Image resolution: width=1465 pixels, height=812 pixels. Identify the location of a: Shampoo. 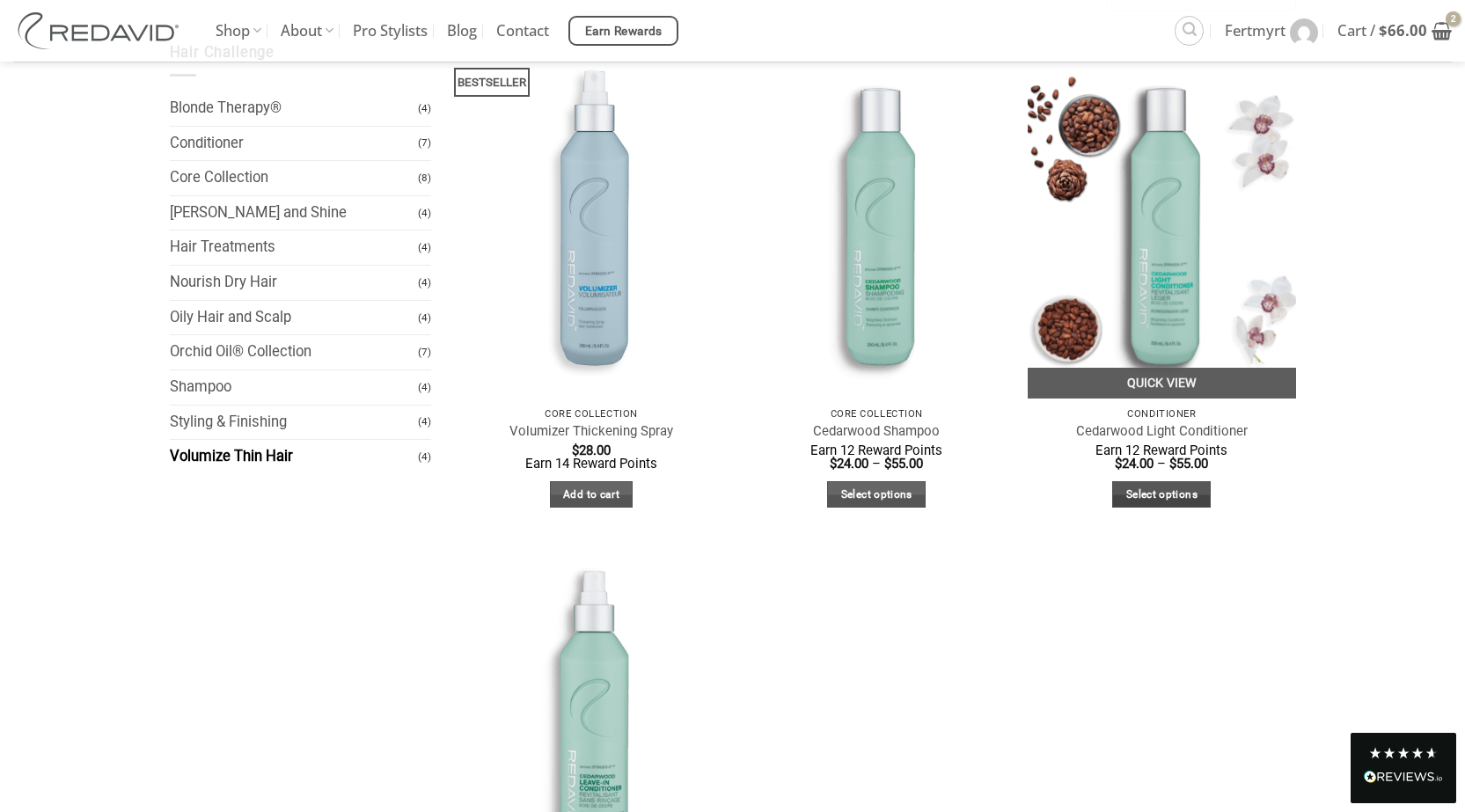
(294, 387).